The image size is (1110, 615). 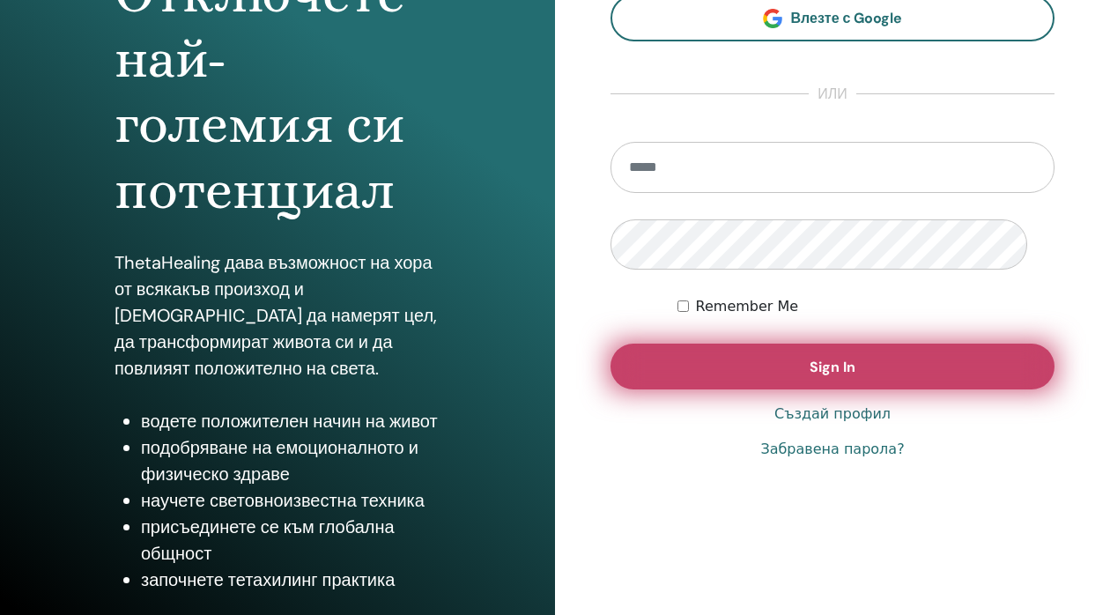 What do you see at coordinates (291, 501) in the screenshot?
I see `li: научете световноизвестна техника` at bounding box center [291, 501].